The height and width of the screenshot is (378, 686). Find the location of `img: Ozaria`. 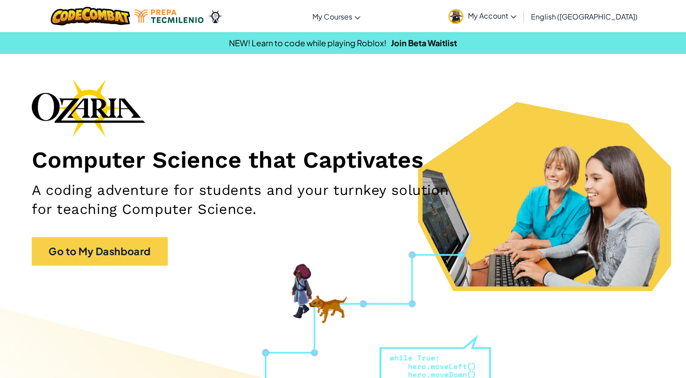

img: Ozaria is located at coordinates (215, 16).